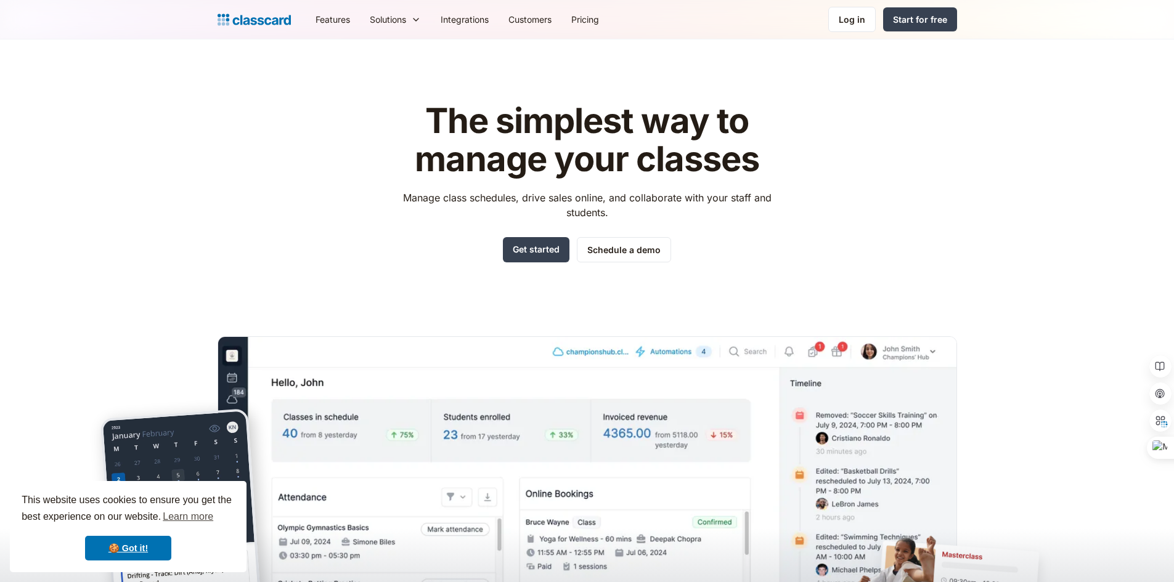 The image size is (1174, 582). What do you see at coordinates (333, 19) in the screenshot?
I see `a: Features` at bounding box center [333, 19].